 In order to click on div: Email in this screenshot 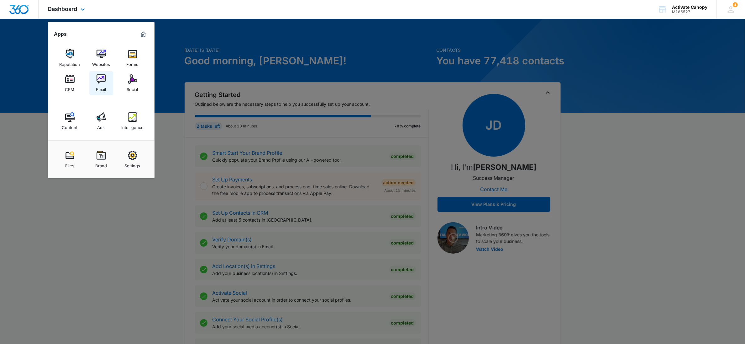, I will do `click(101, 88)`.